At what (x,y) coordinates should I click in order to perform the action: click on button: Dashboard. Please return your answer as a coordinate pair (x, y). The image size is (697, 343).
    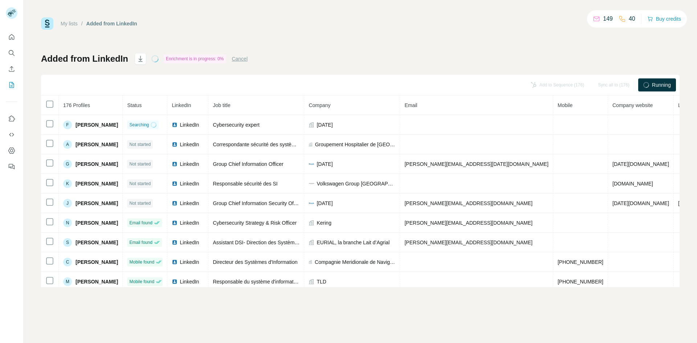
    Looking at the image, I should click on (12, 151).